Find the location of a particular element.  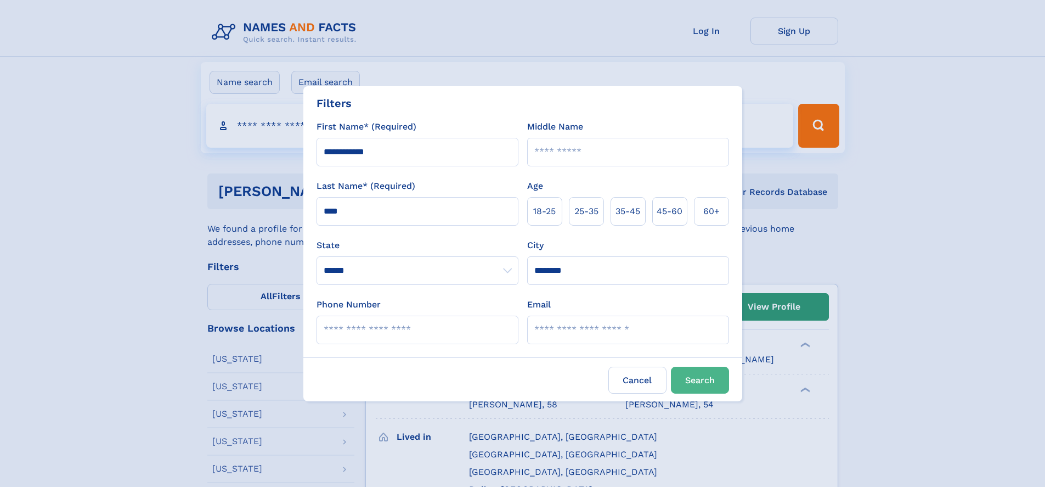

span: 35‑45 is located at coordinates (628, 211).